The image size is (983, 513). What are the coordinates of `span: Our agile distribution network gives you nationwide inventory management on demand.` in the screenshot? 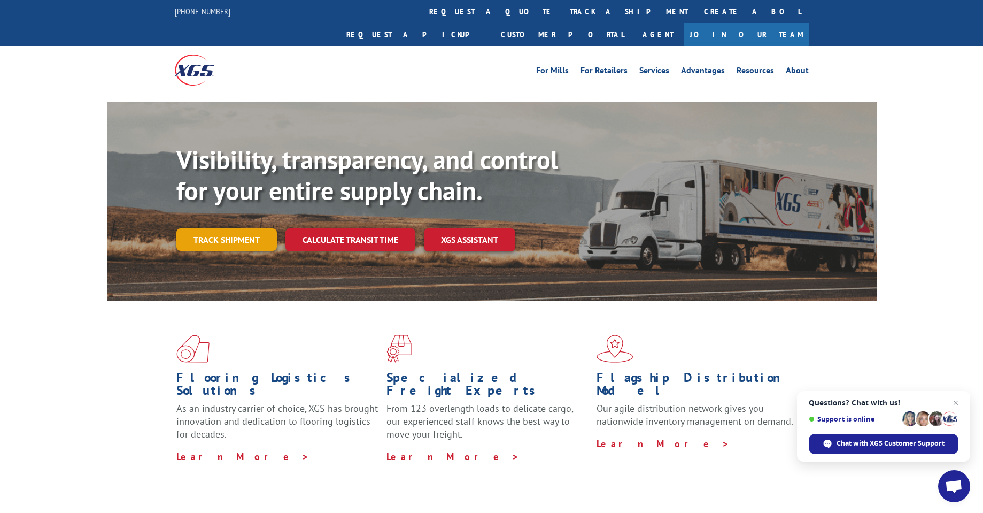 It's located at (695, 414).